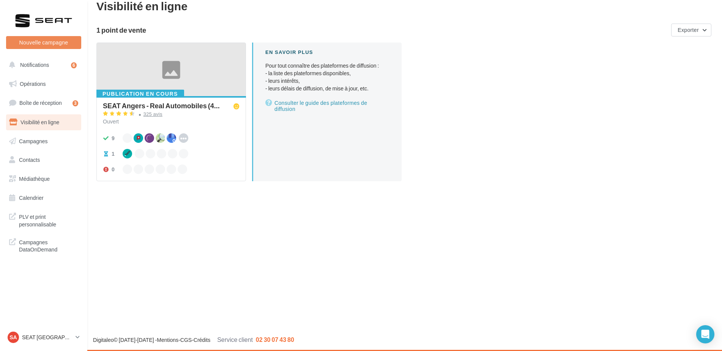  Describe the element at coordinates (49, 219) in the screenshot. I see `span: PLV et print personnalisable` at that location.